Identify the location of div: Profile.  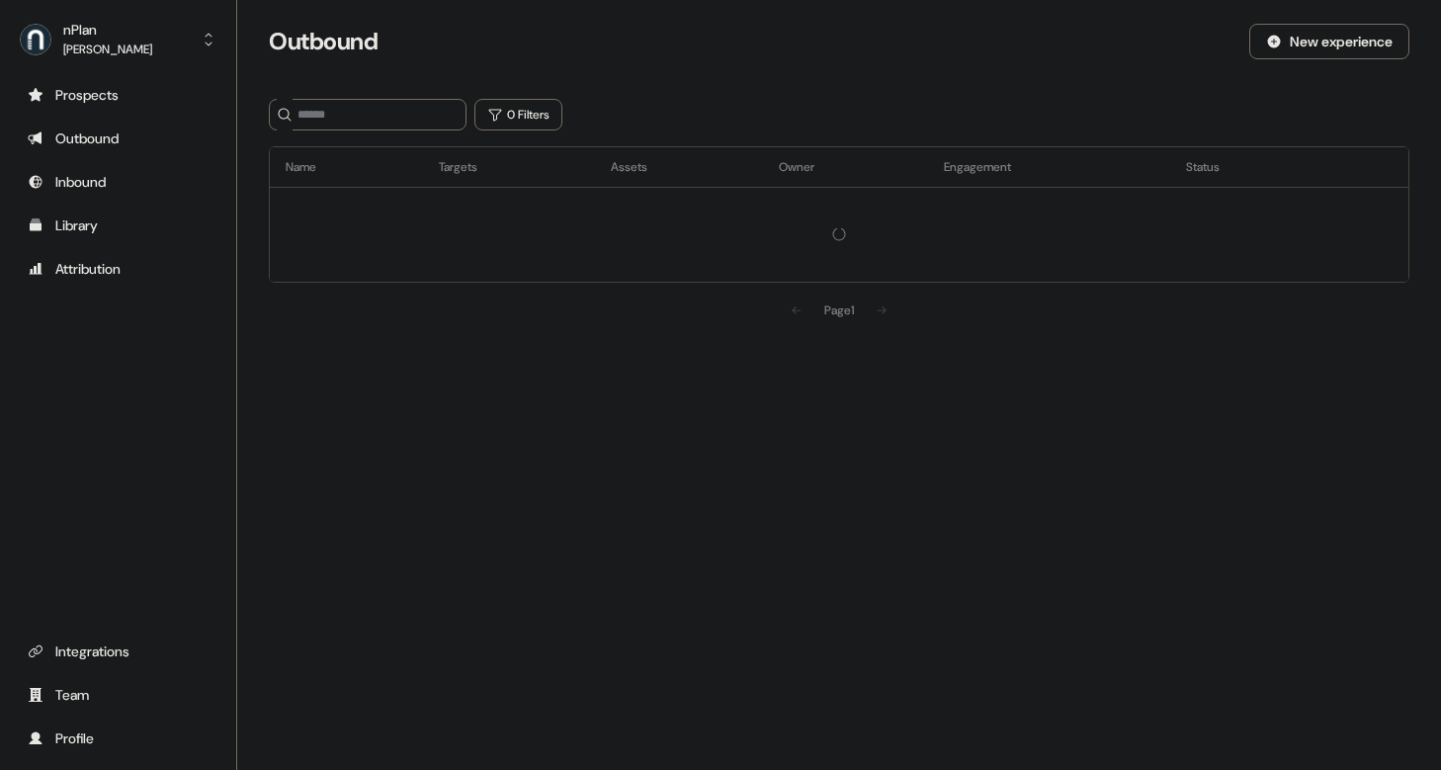
(118, 738).